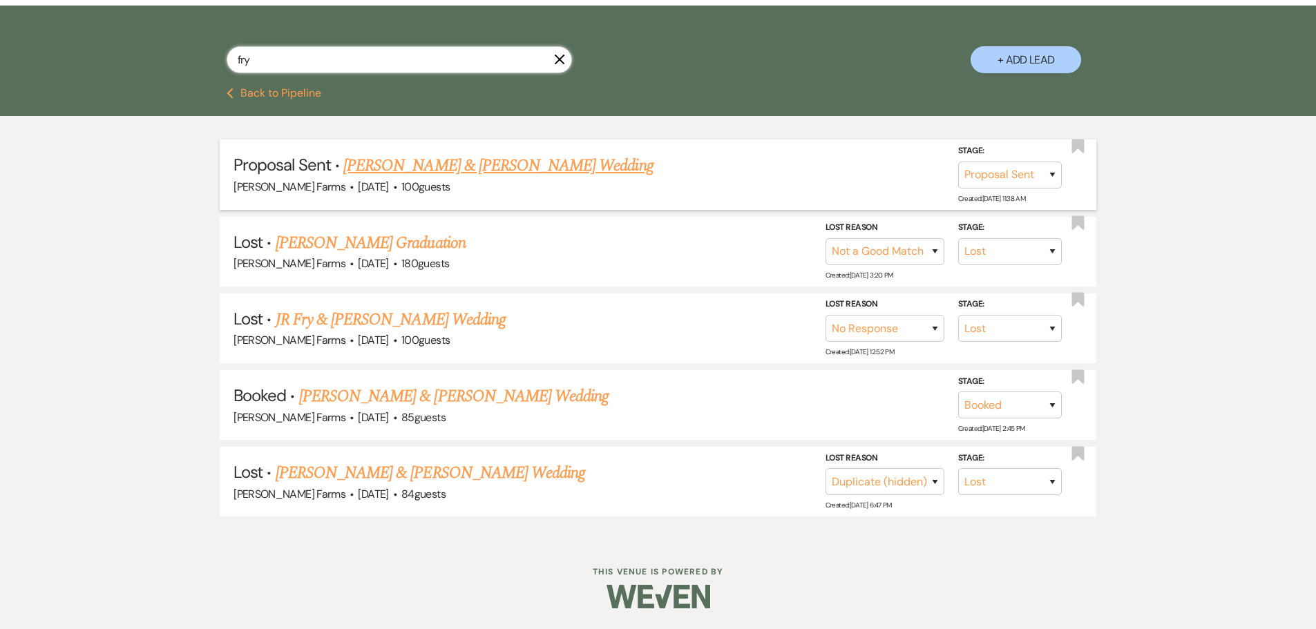 The width and height of the screenshot is (1316, 629). I want to click on span: 85 guests, so click(423, 417).